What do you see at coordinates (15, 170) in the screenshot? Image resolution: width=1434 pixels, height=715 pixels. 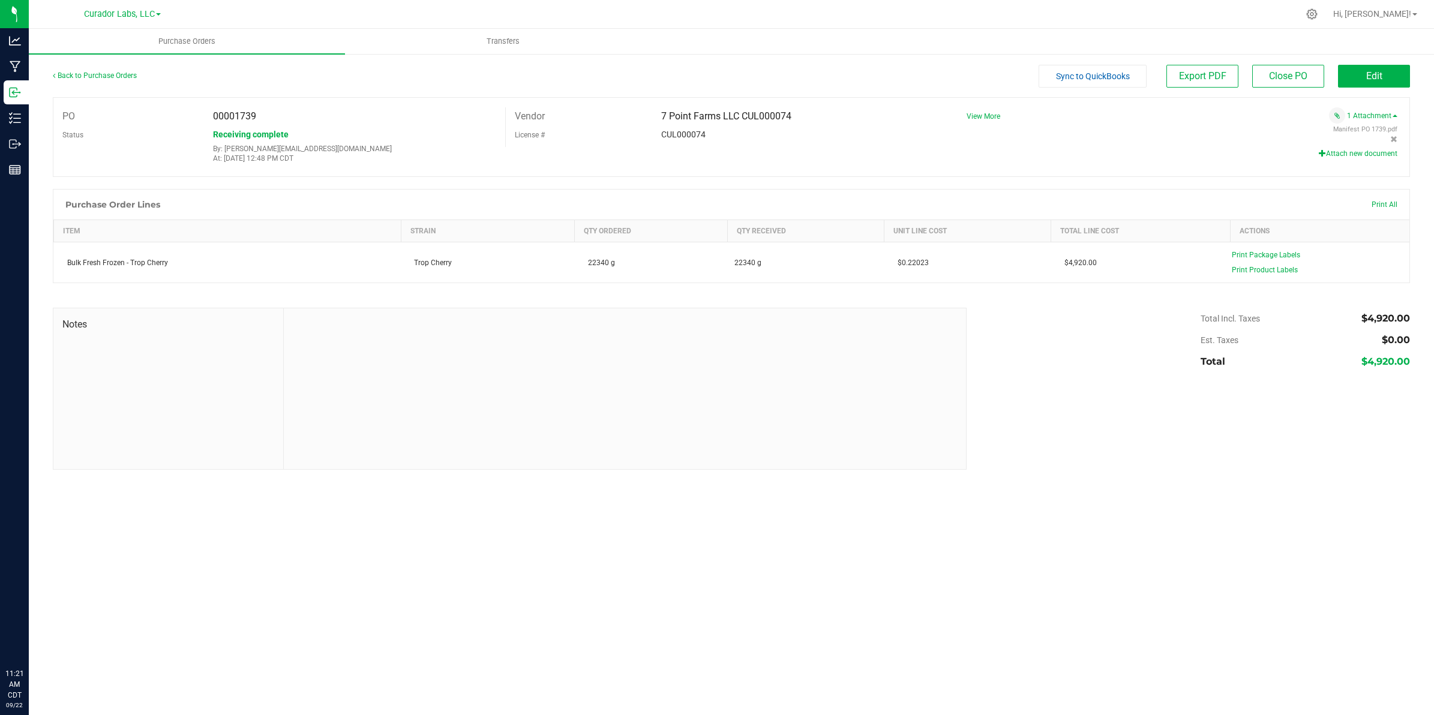 I see `inline-svg: Reports` at bounding box center [15, 170].